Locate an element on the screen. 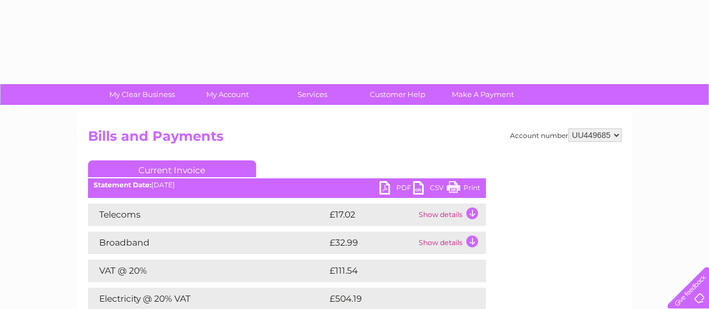  a: Print is located at coordinates (463, 189).